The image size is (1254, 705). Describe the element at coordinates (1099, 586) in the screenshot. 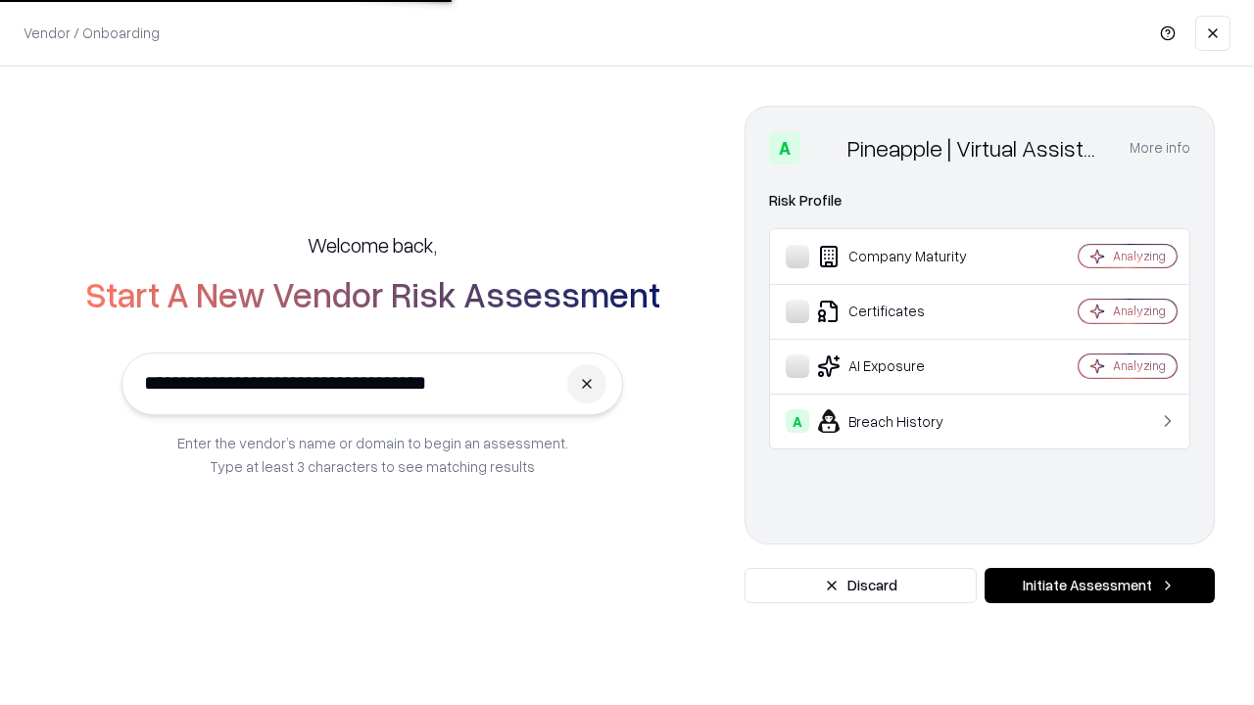

I see `button: Initiate Assessment` at that location.